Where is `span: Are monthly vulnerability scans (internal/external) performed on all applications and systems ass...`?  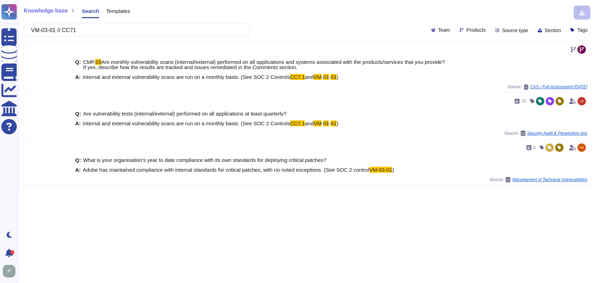
span: Are monthly vulnerability scans (internal/external) performed on all applications and systems ass... is located at coordinates (264, 65).